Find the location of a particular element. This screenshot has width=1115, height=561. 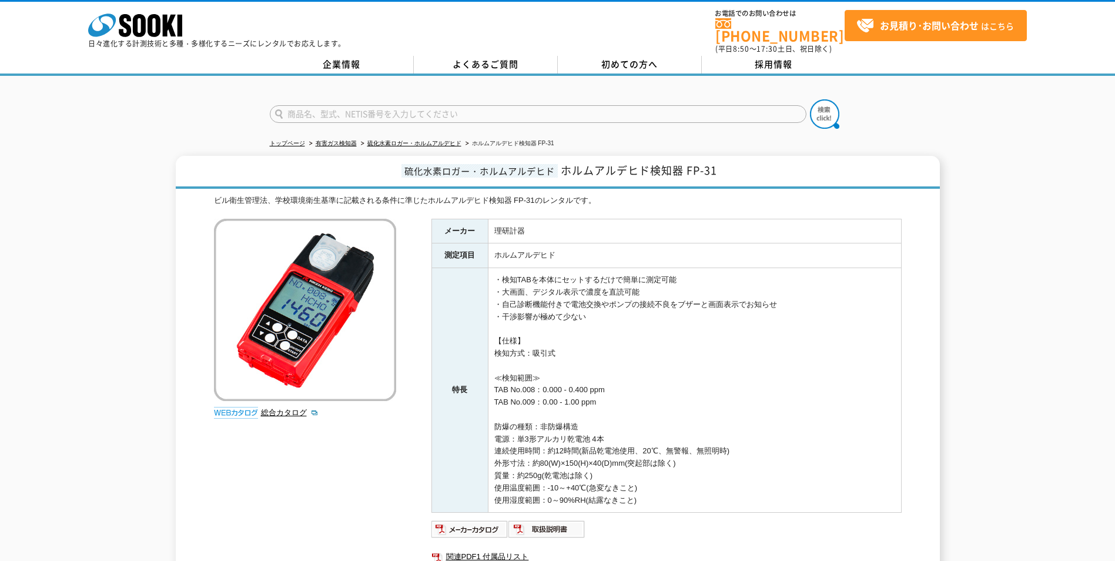

a: 硫化水素ロガー・ホルムアルデヒド is located at coordinates (414, 143).